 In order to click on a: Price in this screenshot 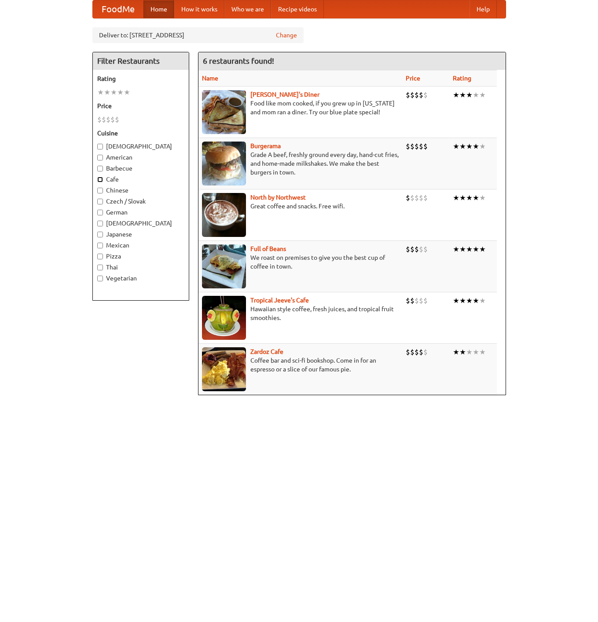, I will do `click(413, 78)`.